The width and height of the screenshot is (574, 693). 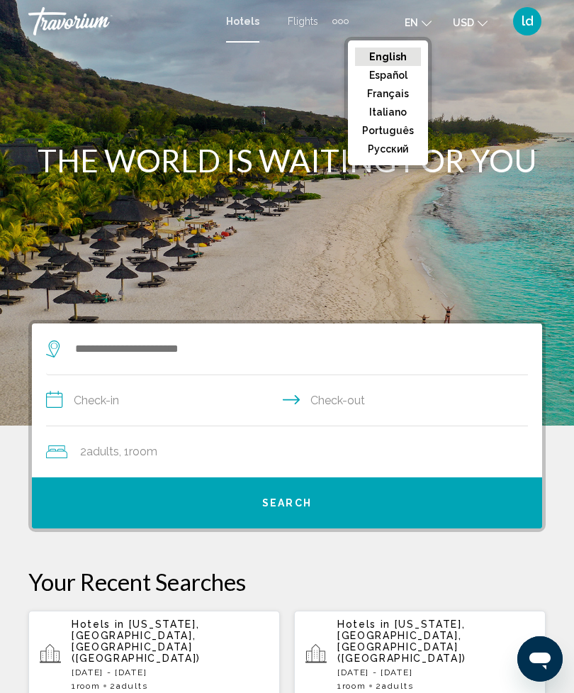 I want to click on h1: THE WORLD IS WAITING FOR YOU, so click(x=287, y=160).